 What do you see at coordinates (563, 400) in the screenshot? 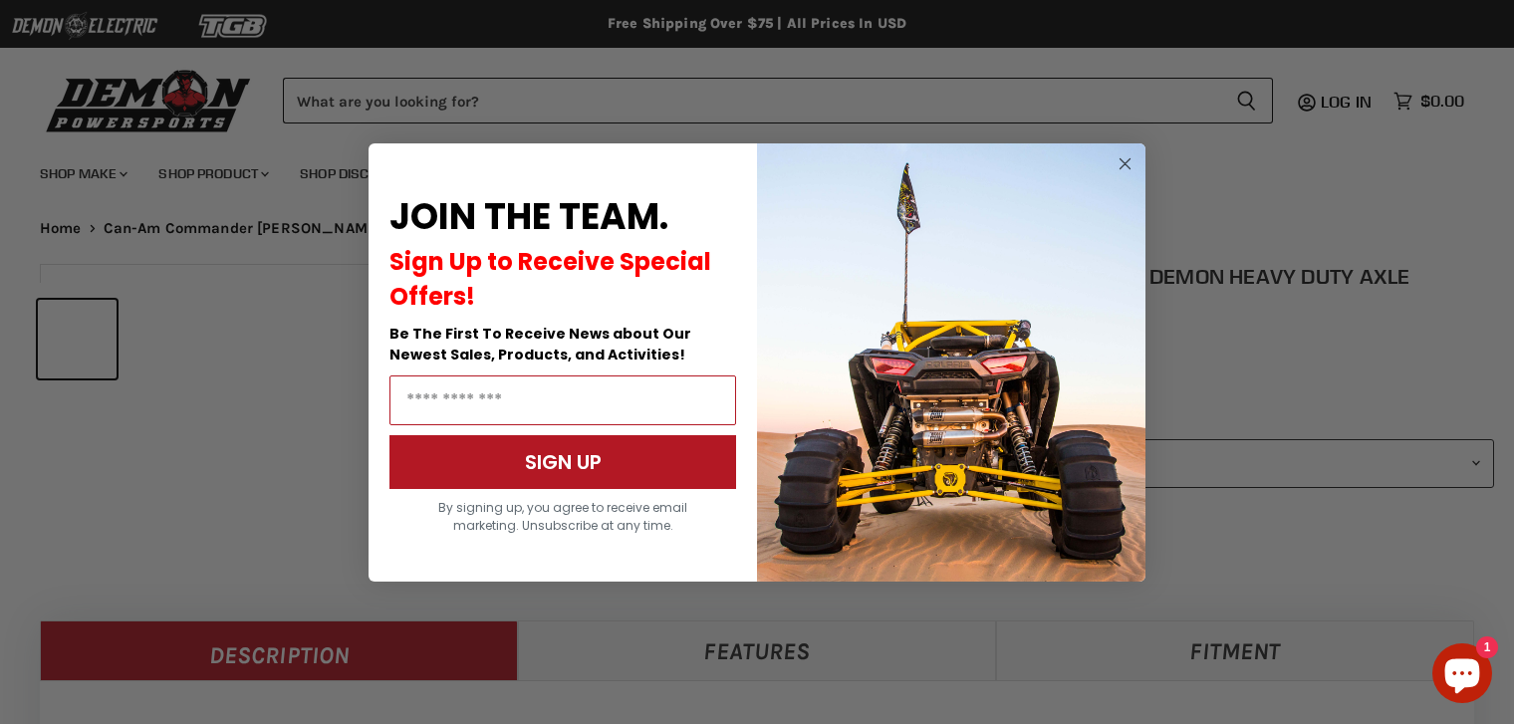
I see `input: Email Address` at bounding box center [563, 400].